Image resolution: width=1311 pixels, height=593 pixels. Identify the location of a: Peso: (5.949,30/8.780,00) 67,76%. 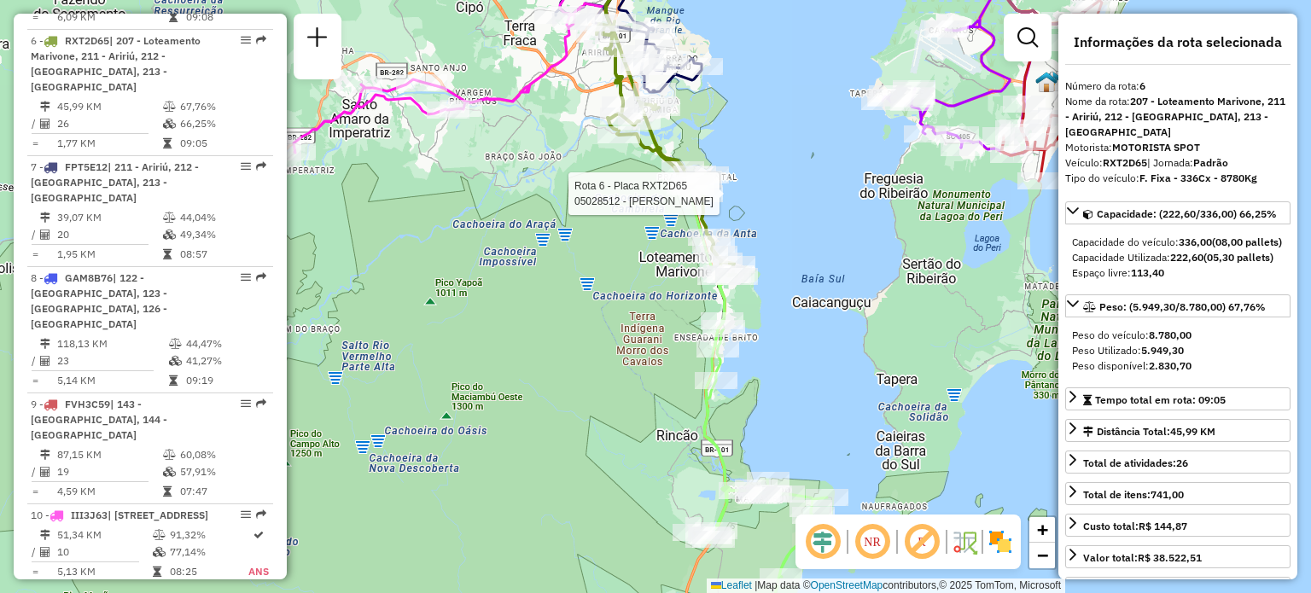
(1178, 306).